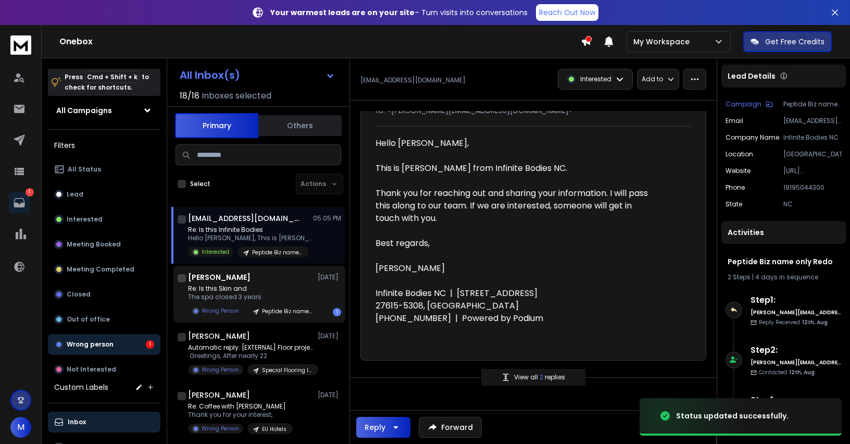 The height and width of the screenshot is (444, 850). I want to click on p: Email, so click(734, 121).